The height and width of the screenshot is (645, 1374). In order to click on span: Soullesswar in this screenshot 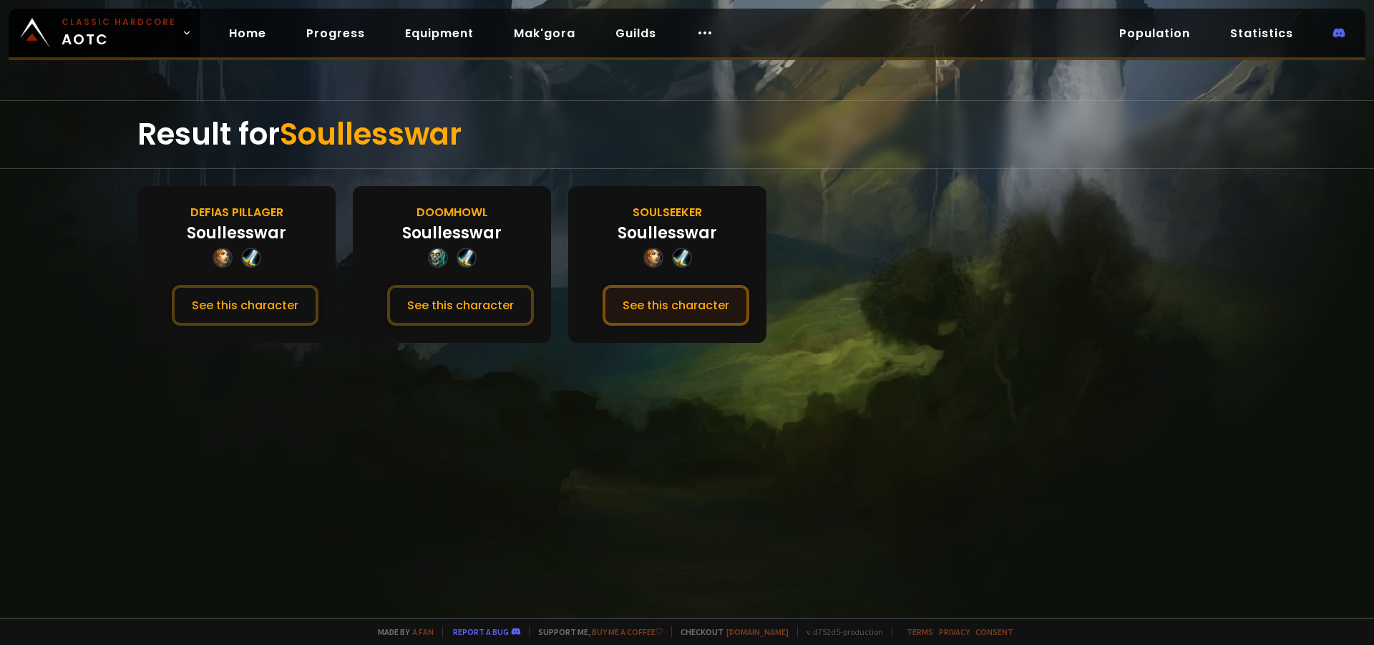, I will do `click(371, 134)`.